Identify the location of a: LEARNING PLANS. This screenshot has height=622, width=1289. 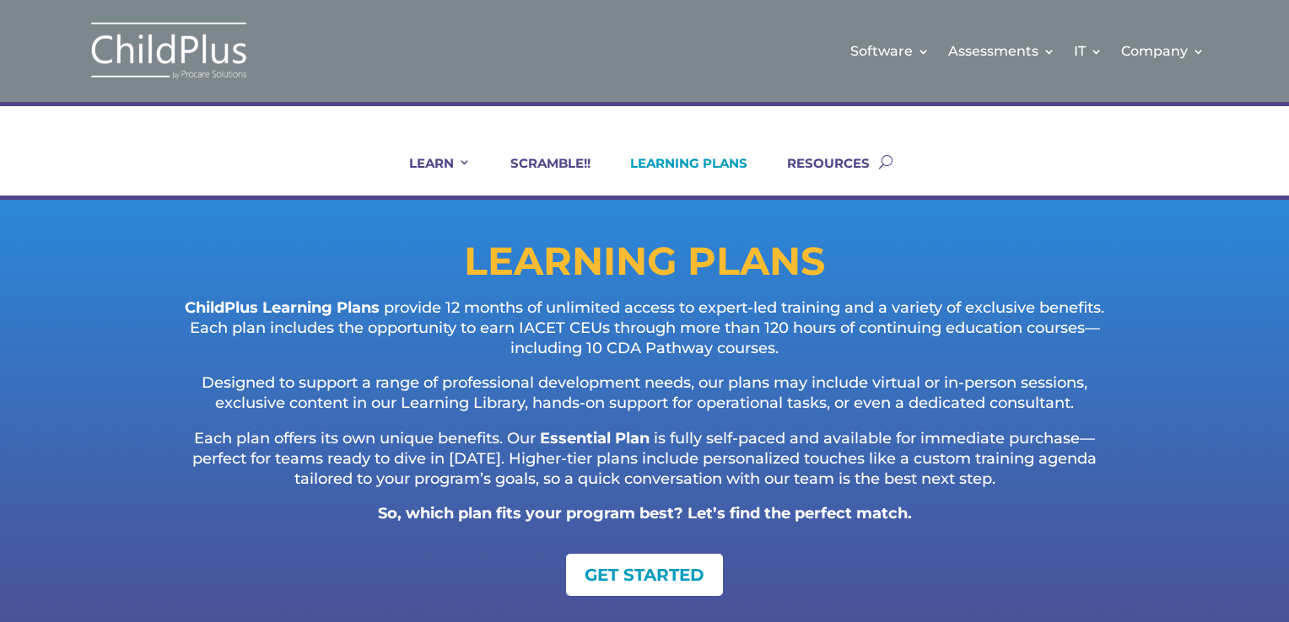
(678, 175).